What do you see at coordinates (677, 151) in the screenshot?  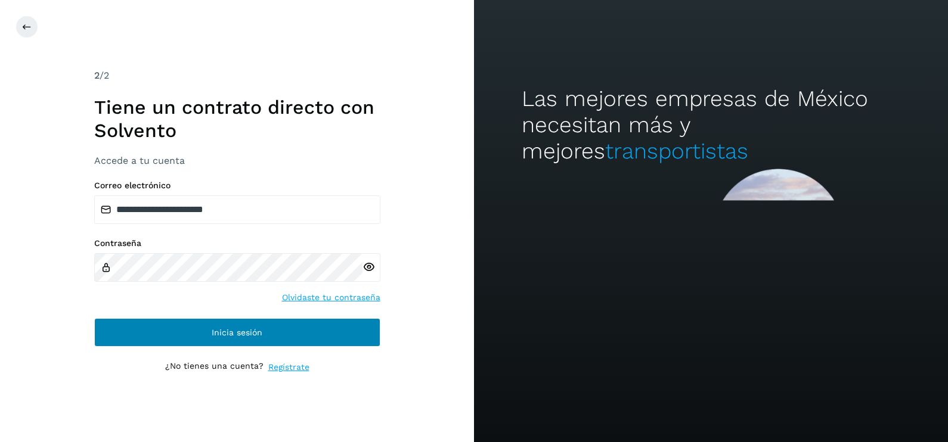 I see `span: transportistas` at bounding box center [677, 151].